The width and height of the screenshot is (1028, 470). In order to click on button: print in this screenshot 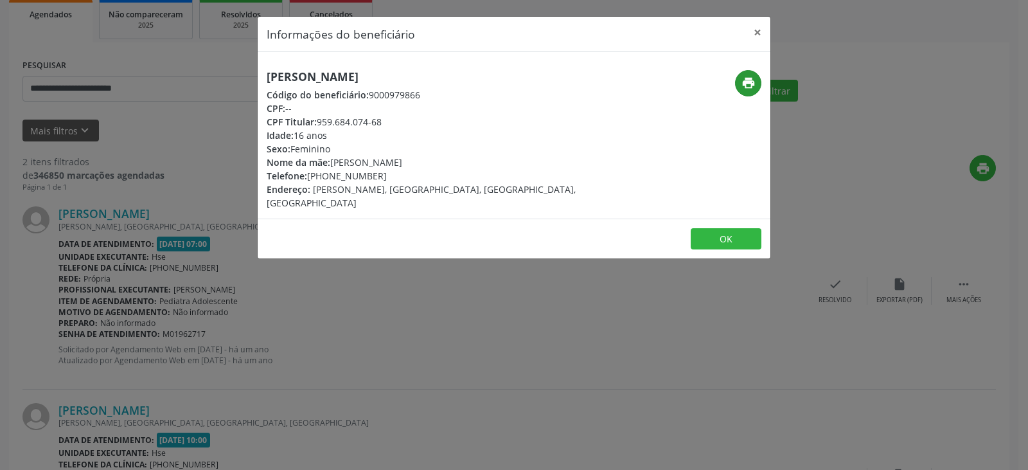, I will do `click(748, 83)`.